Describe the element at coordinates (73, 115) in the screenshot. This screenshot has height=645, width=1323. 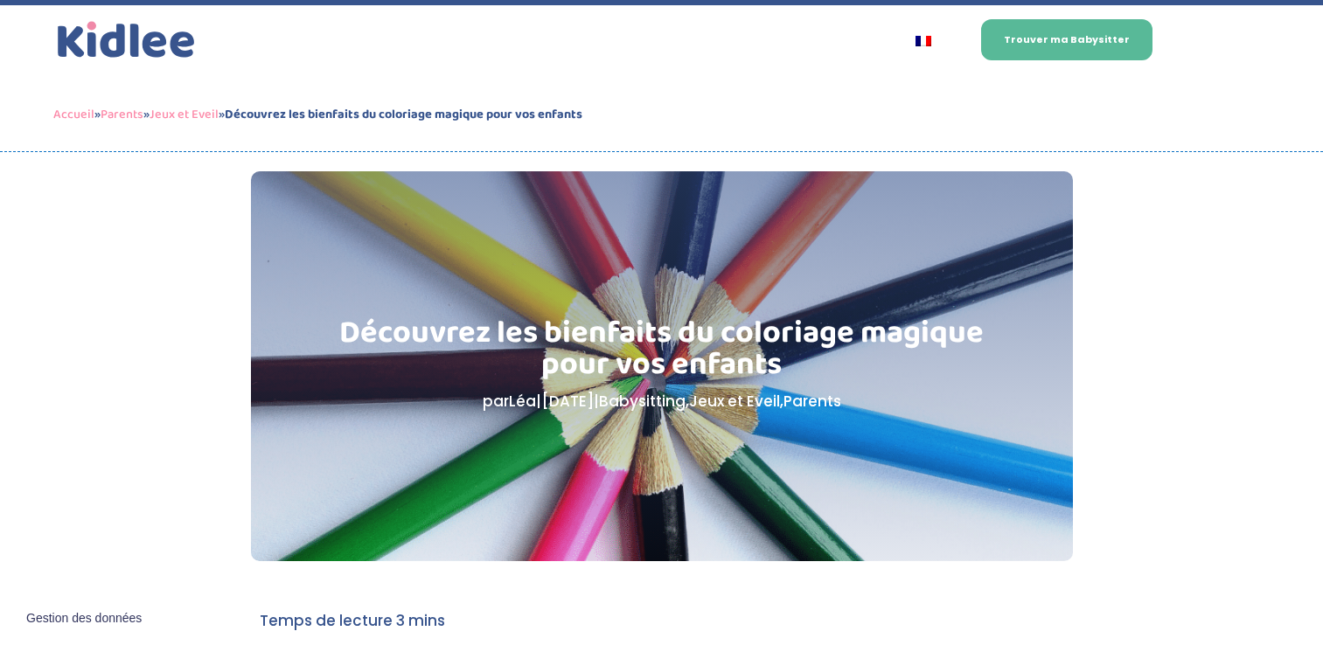
I see `a: Accueil` at that location.